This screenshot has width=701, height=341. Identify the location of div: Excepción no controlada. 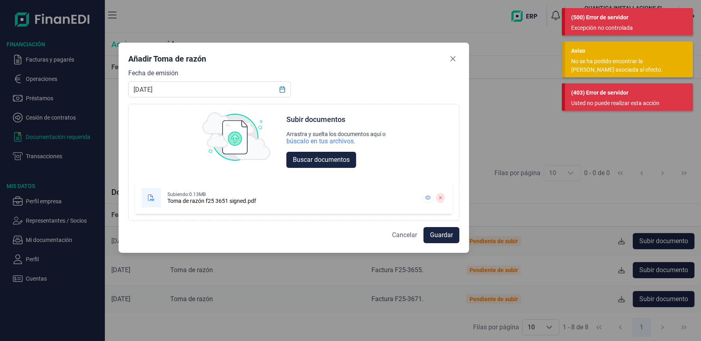
(626, 28).